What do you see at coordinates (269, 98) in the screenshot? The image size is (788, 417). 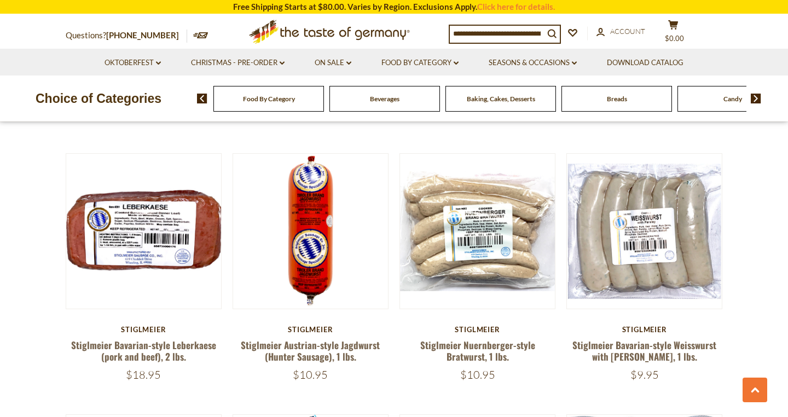 I see `span: Food By Category` at bounding box center [269, 98].